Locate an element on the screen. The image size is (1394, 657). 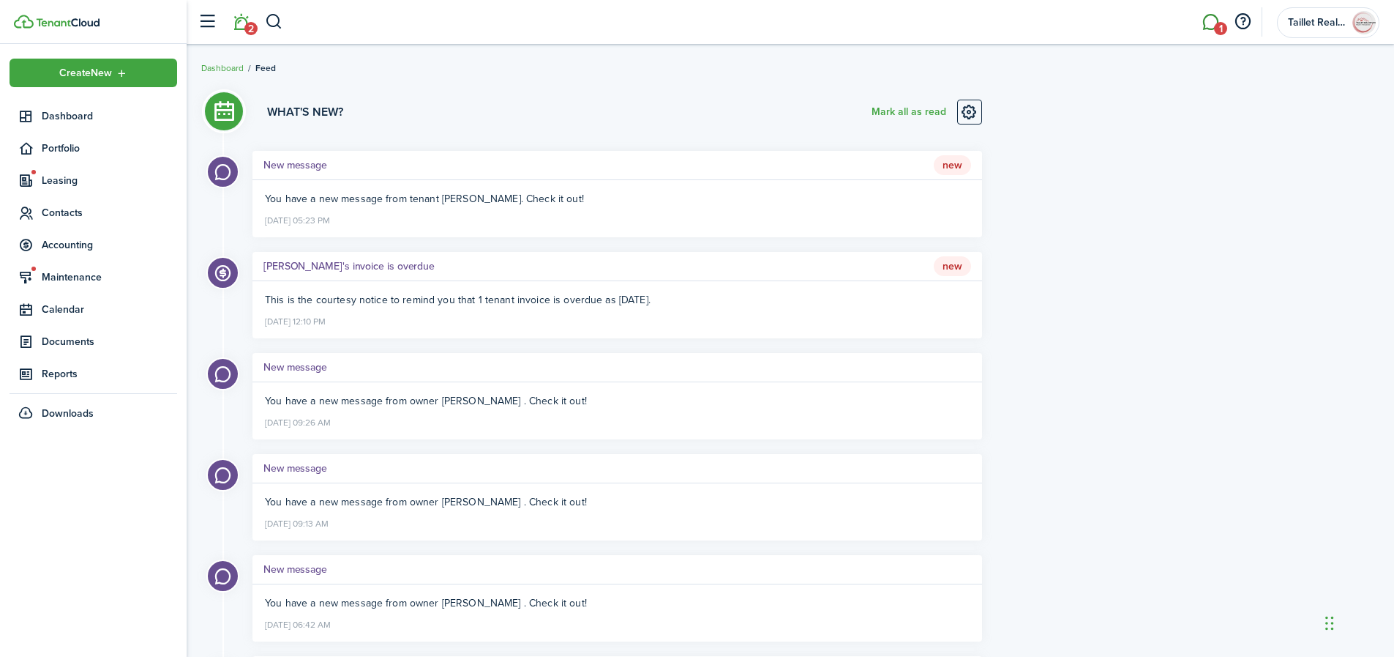
img: Taillet Real Estate and Property Management is located at coordinates (1364, 23).